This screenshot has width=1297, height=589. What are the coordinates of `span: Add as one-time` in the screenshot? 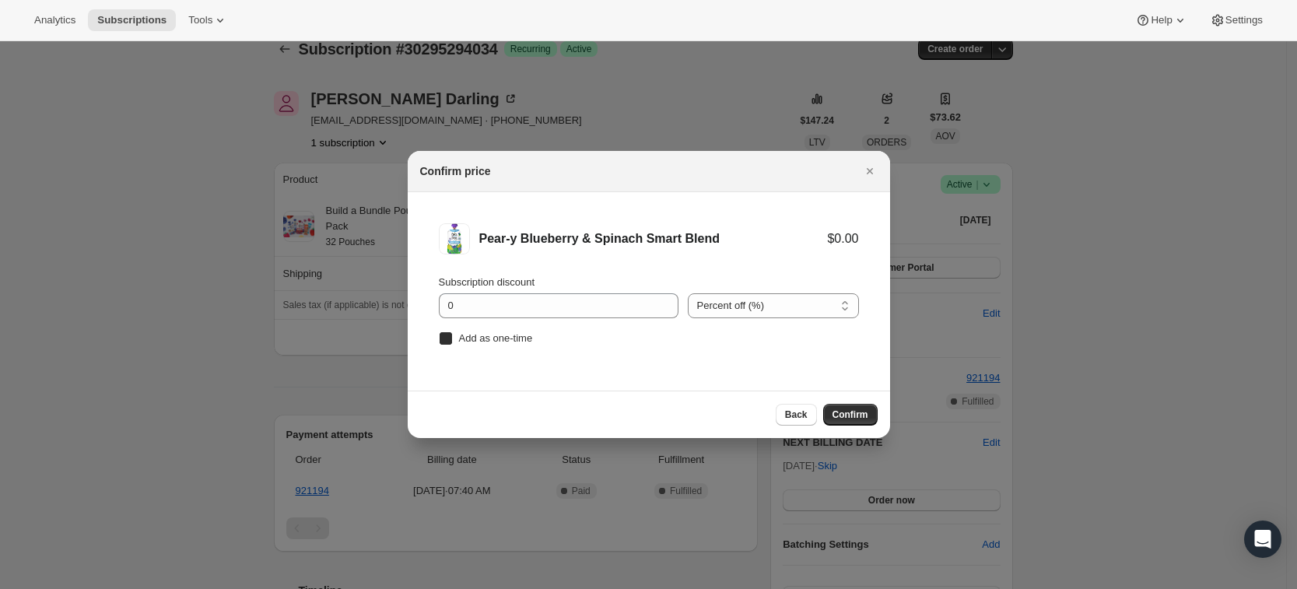 It's located at (496, 338).